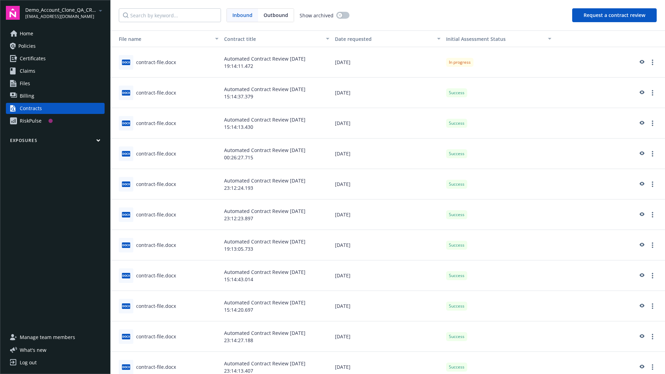 The image size is (665, 374). Describe the element at coordinates (55, 71) in the screenshot. I see `a: Claims` at that location.